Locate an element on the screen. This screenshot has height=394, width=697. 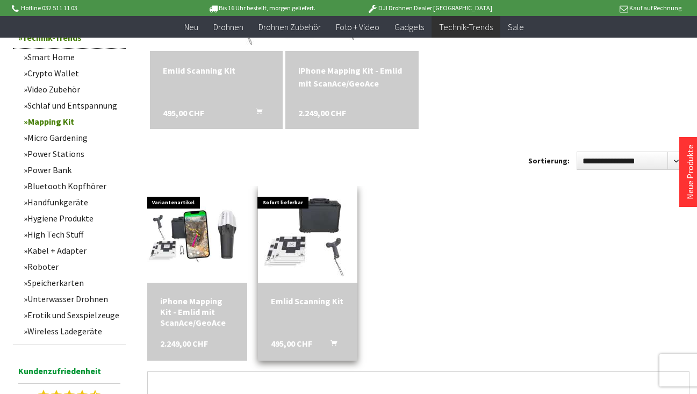
span: Sale is located at coordinates (516, 27).